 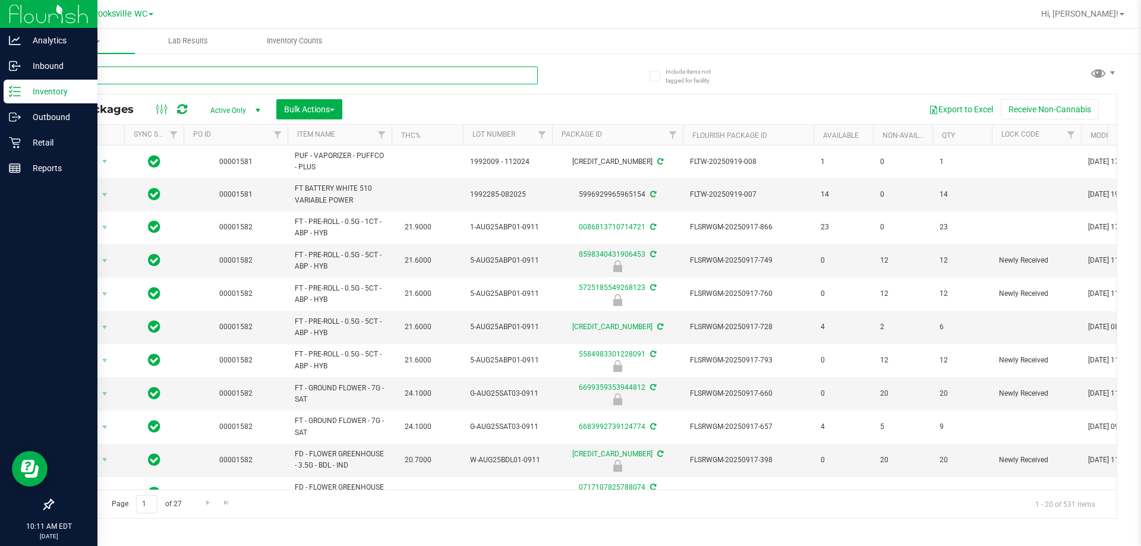 I want to click on a: 6683992739124774, so click(x=612, y=427).